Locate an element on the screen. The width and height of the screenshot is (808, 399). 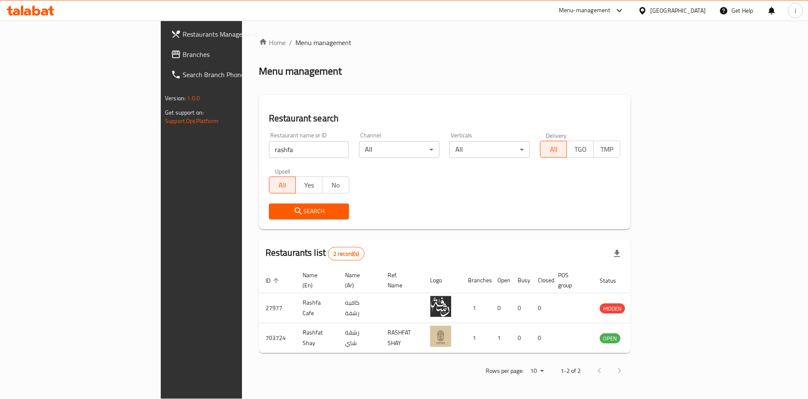
button: No is located at coordinates (336, 185).